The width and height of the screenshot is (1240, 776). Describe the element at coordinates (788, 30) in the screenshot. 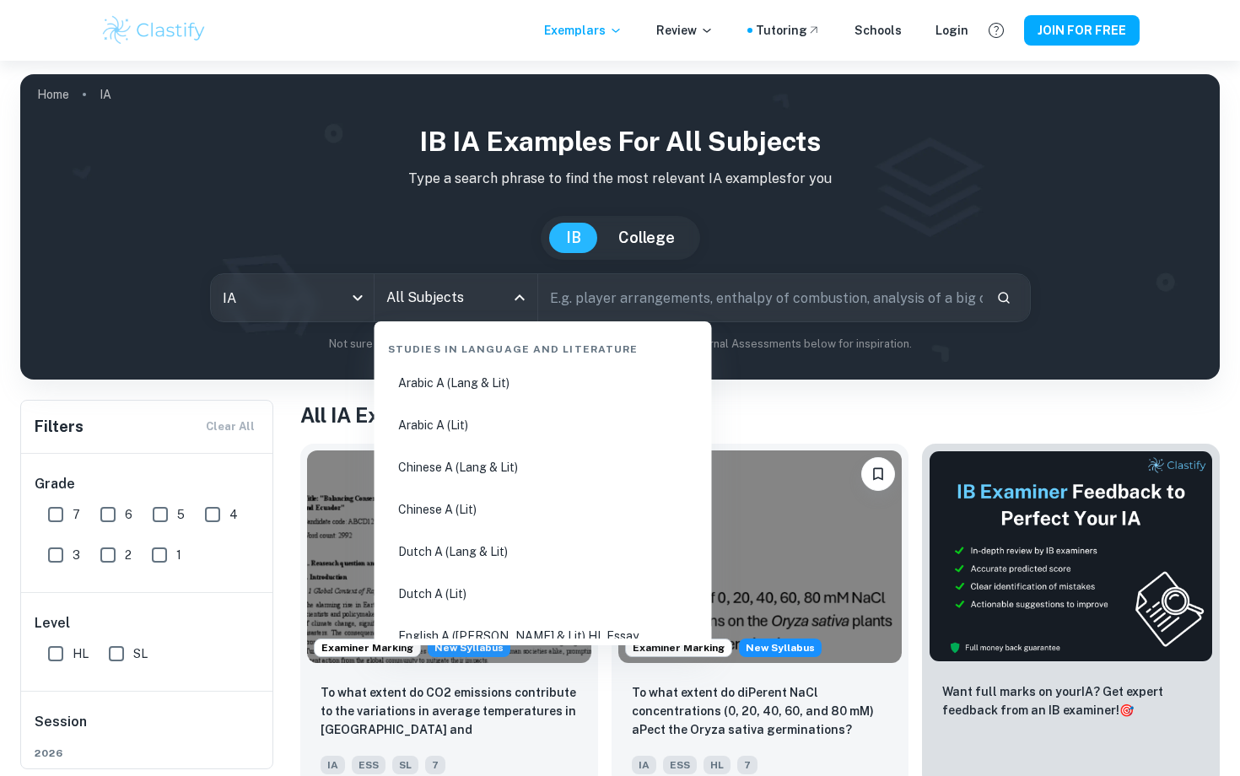

I see `div: Tutoring` at that location.